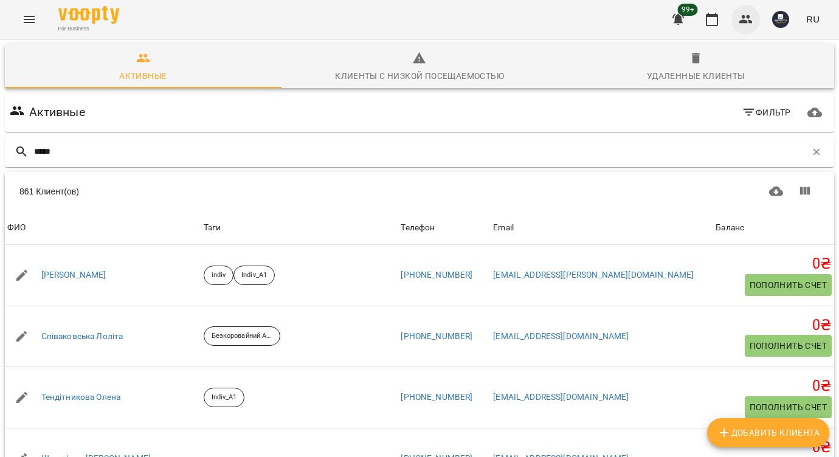 This screenshot has width=839, height=457. I want to click on button: Показать колонки, so click(805, 191).